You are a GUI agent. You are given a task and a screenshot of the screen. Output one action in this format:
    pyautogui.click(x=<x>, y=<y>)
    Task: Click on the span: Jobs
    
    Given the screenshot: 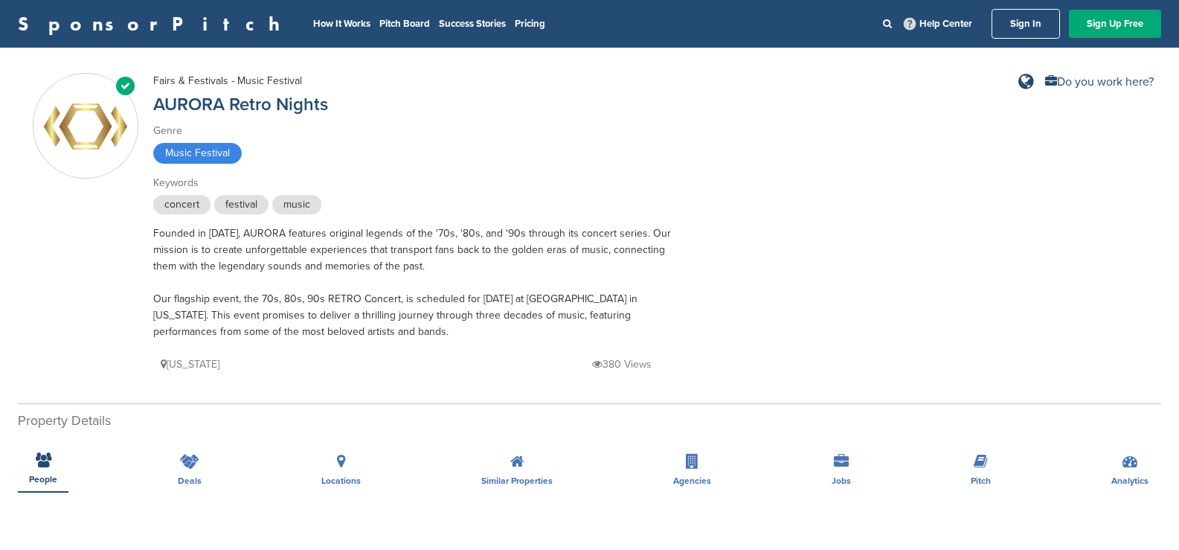 What is the action you would take?
    pyautogui.click(x=841, y=481)
    